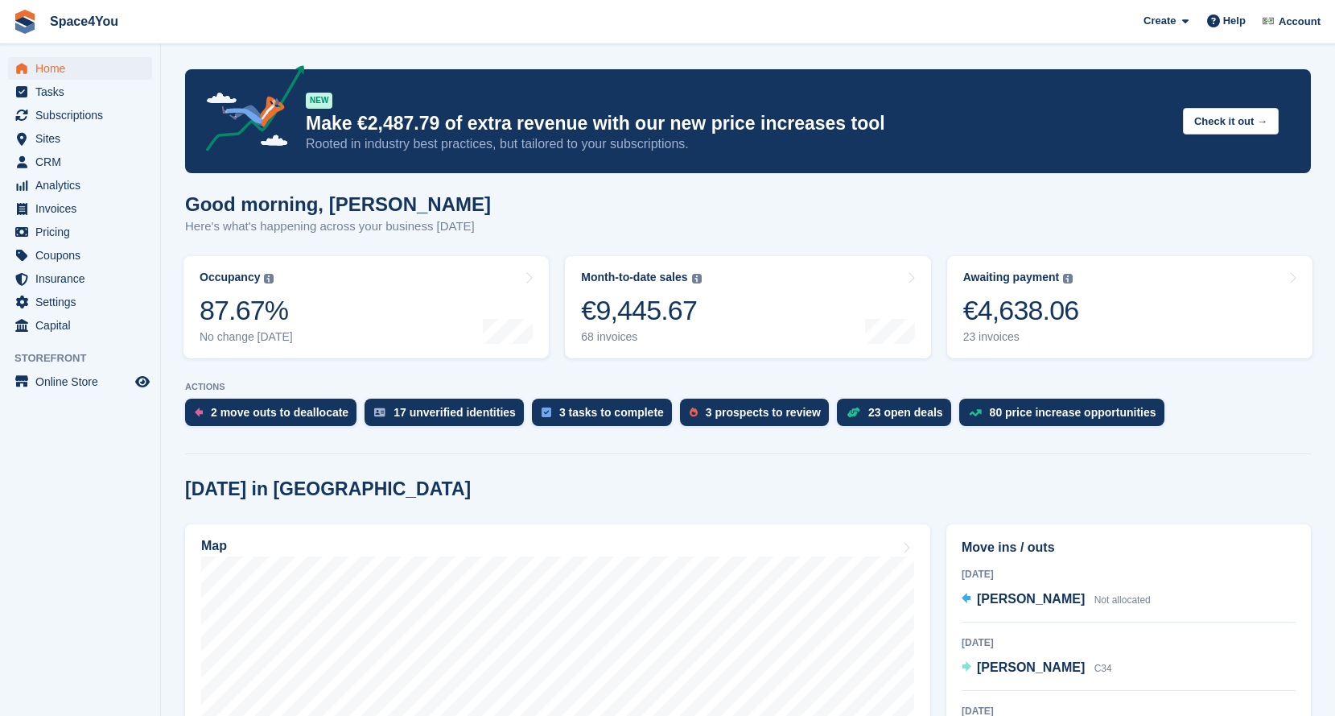  What do you see at coordinates (758, 416) in the screenshot?
I see `a: 3 prospects to review` at bounding box center [758, 416].